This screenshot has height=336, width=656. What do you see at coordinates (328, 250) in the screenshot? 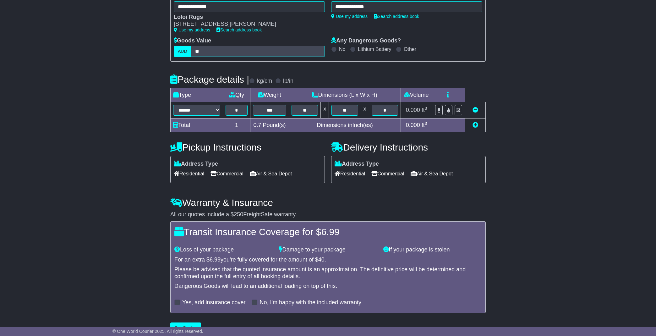
I see `div: Damage to your package` at bounding box center [328, 250].